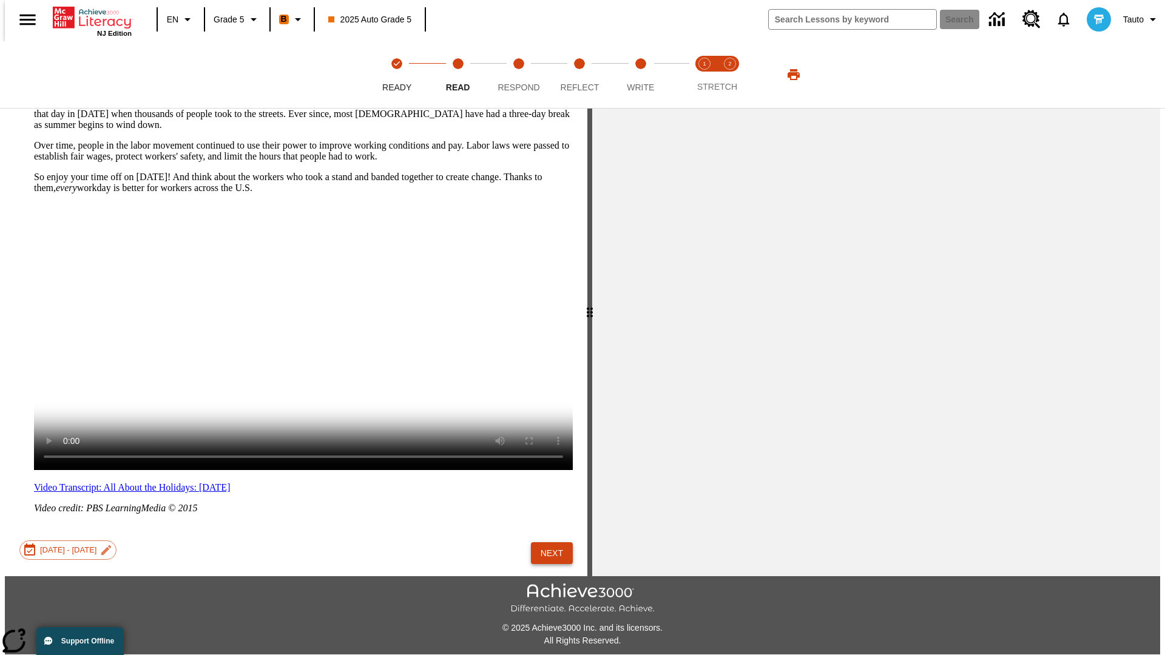 Image resolution: width=1165 pixels, height=655 pixels. Describe the element at coordinates (1099, 19) in the screenshot. I see `button: Select a new avatar` at that location.